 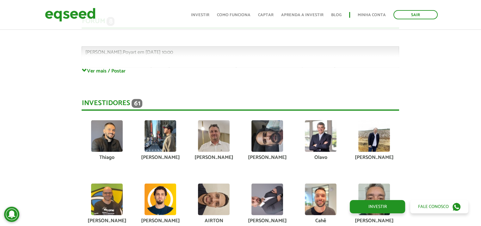 What do you see at coordinates (374, 199) in the screenshot?
I see `img: picture-127570-1742819507.jpg` at bounding box center [374, 199].